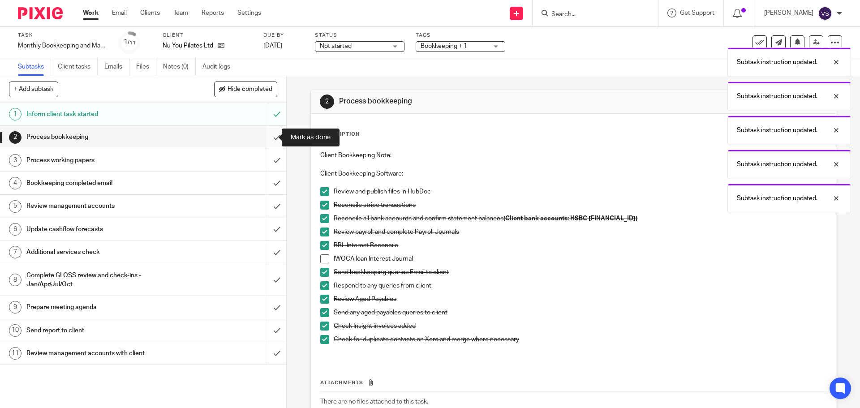 The height and width of the screenshot is (408, 860). Describe the element at coordinates (104, 252) in the screenshot. I see `h1: Additional services check` at that location.